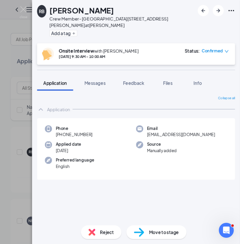 The width and height of the screenshot is (240, 244). Describe the element at coordinates (162, 151) in the screenshot. I see `span: Manually added` at that location.